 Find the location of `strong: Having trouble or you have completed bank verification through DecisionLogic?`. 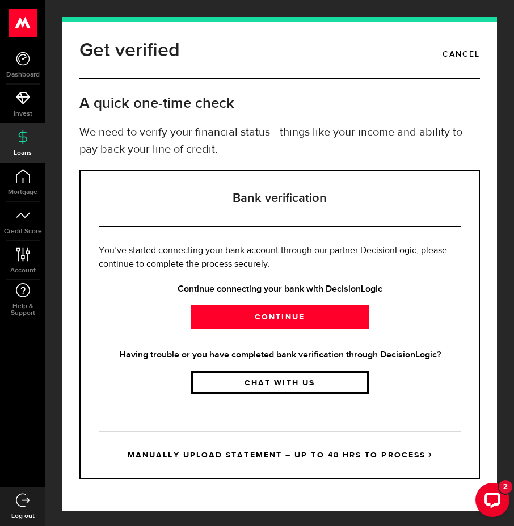

strong: Having trouble or you have completed bank verification through DecisionLogic? is located at coordinates (280, 355).